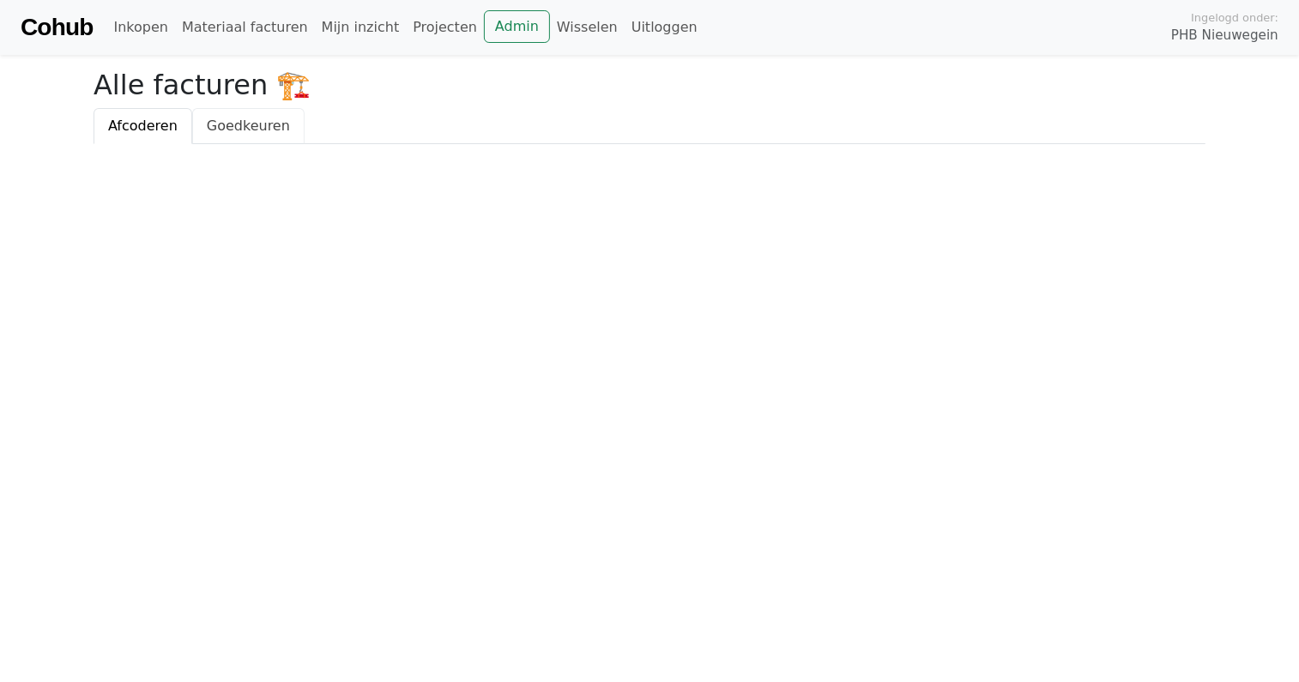  Describe the element at coordinates (57, 27) in the screenshot. I see `a: Cohub` at that location.